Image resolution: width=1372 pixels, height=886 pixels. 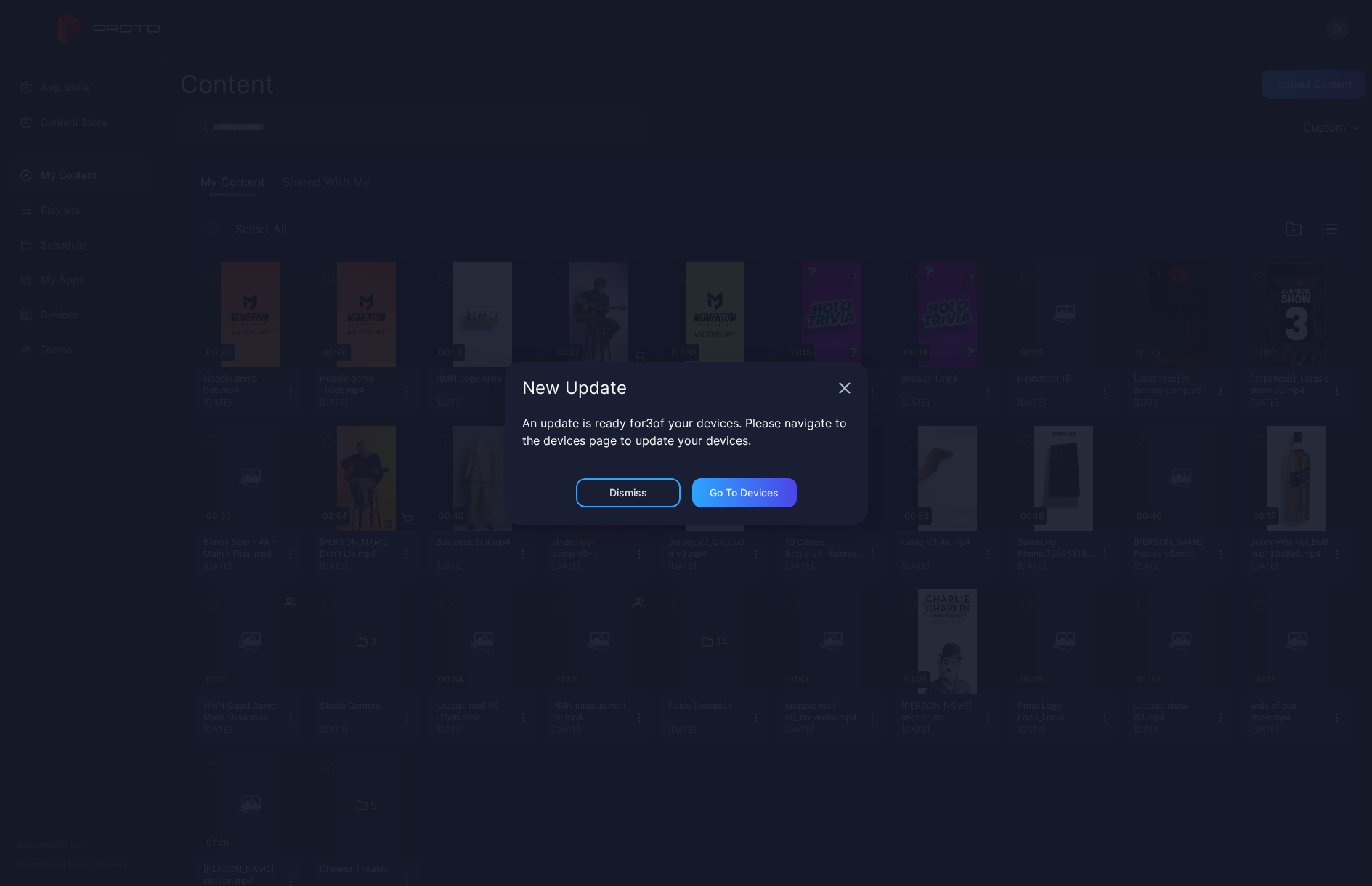 I want to click on div: Dismiss, so click(x=628, y=493).